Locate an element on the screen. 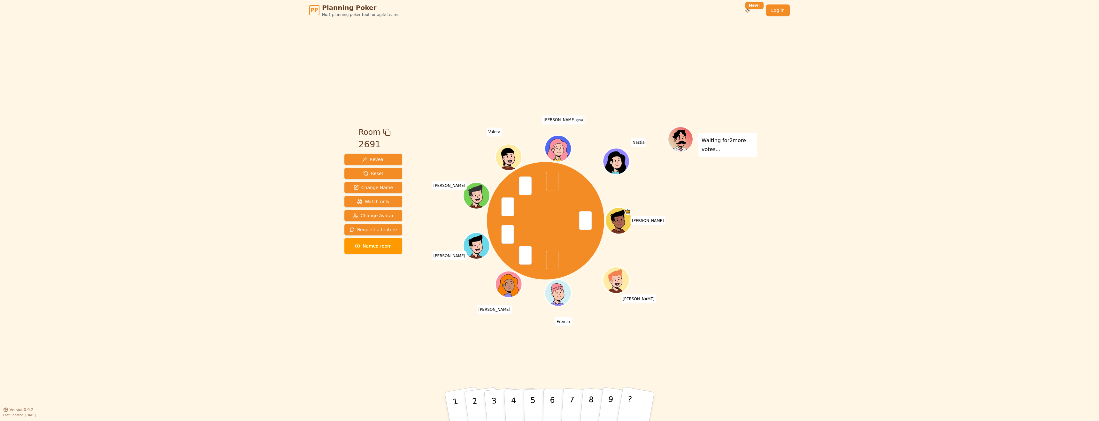 Image resolution: width=1099 pixels, height=421 pixels. span: Planning Poker is located at coordinates (361, 8).